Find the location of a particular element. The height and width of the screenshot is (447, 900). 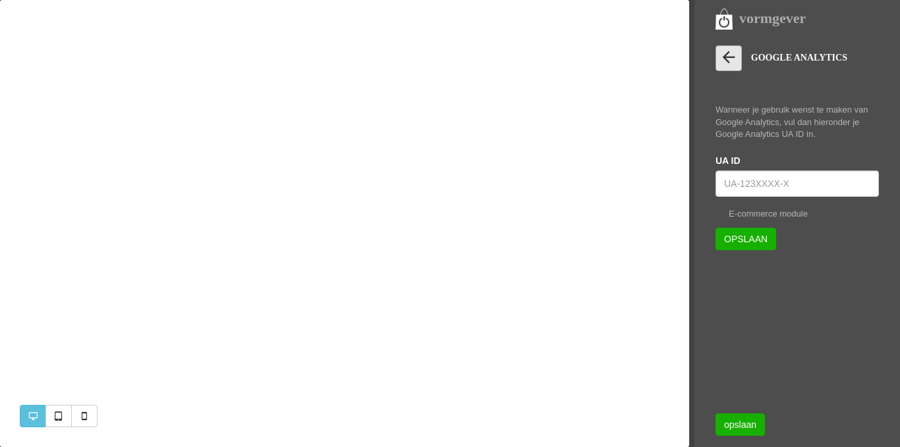

input: UA-123XXXX-X is located at coordinates (797, 184).